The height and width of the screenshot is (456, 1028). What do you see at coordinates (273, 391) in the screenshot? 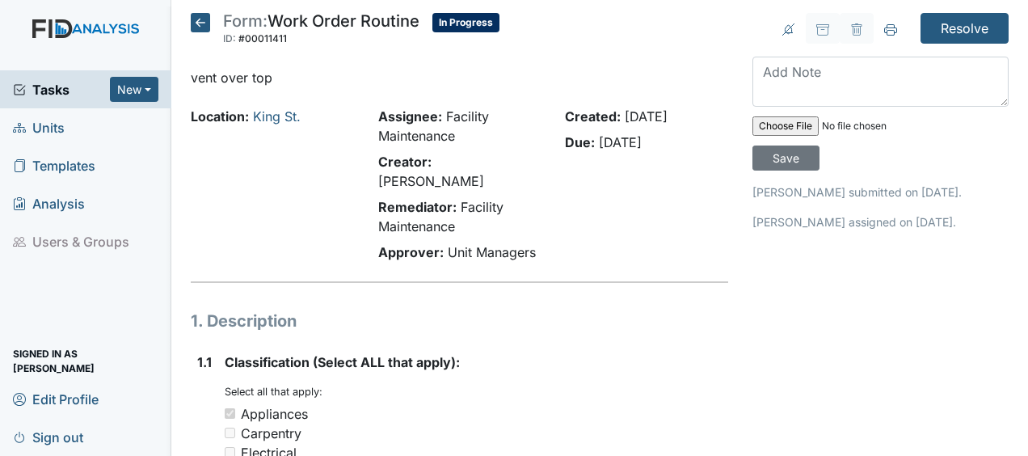
I see `small: Select all that apply:` at bounding box center [273, 391].